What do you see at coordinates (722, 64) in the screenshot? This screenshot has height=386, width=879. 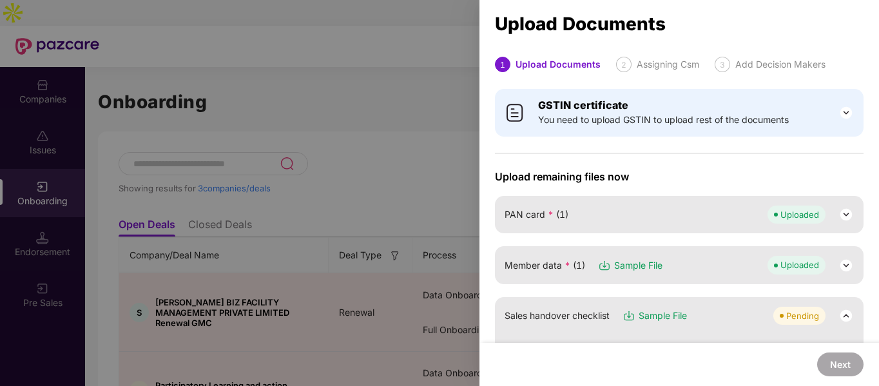 I see `span: 3` at bounding box center [722, 64].